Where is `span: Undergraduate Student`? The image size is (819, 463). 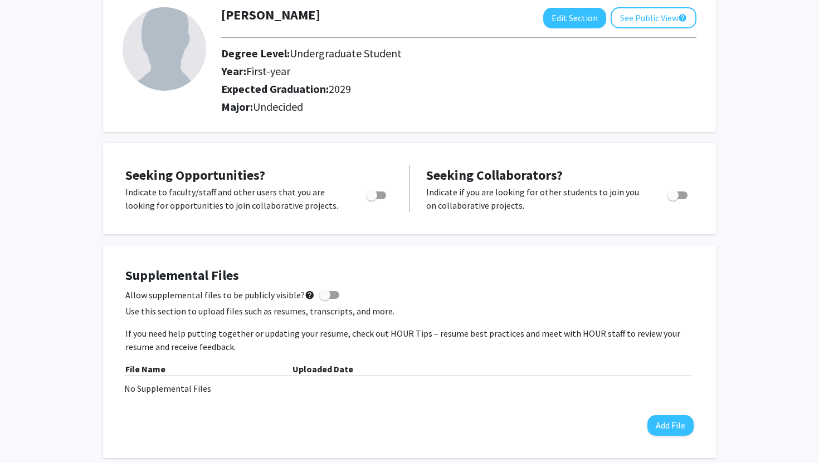
span: Undergraduate Student is located at coordinates (345, 53).